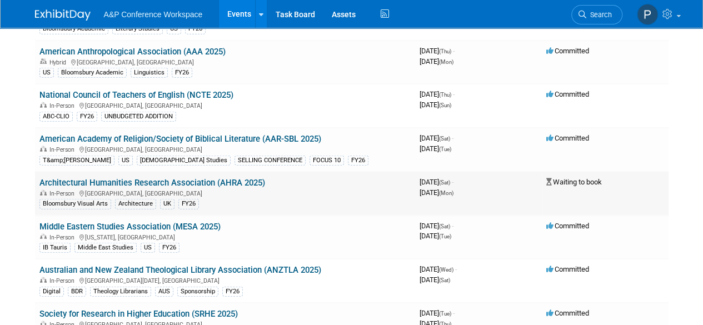 The width and height of the screenshot is (703, 325). I want to click on span: Waiting to book, so click(574, 182).